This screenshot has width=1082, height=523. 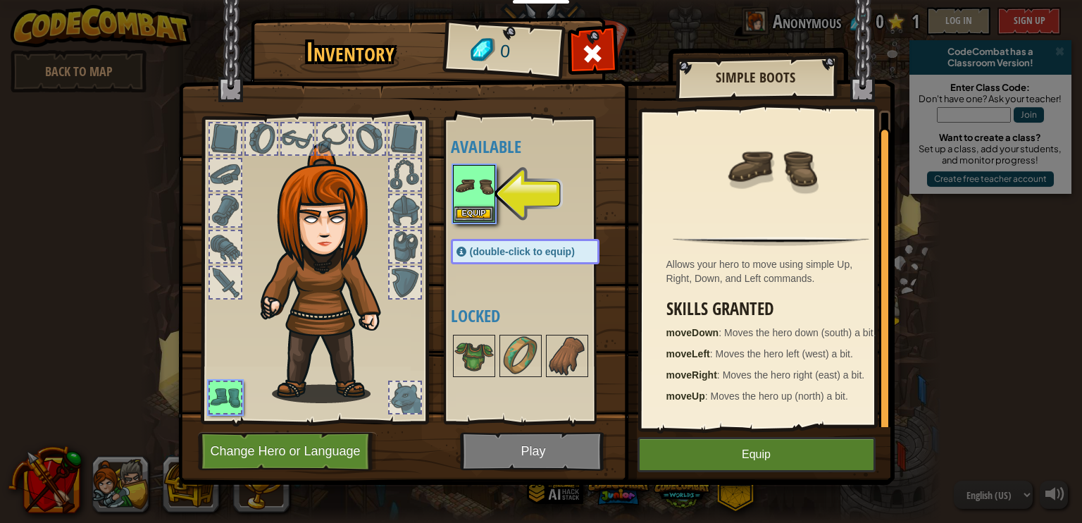 I want to click on strong: moveRight, so click(x=692, y=375).